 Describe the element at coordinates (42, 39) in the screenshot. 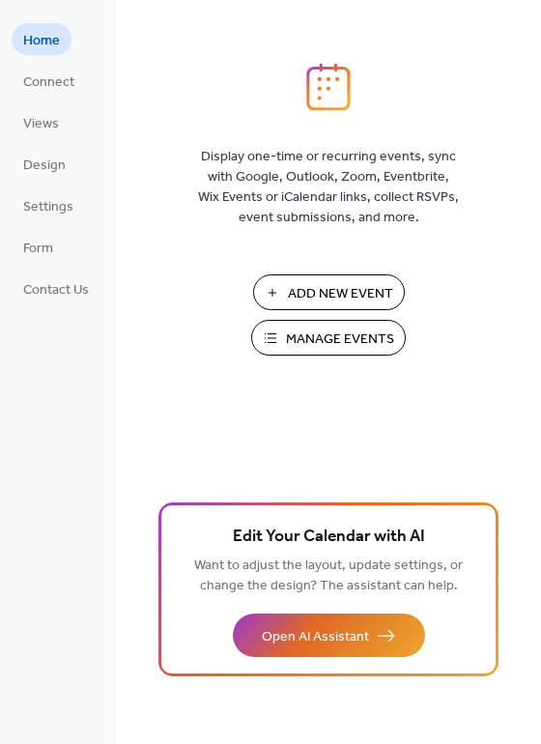

I see `a: Home` at that location.